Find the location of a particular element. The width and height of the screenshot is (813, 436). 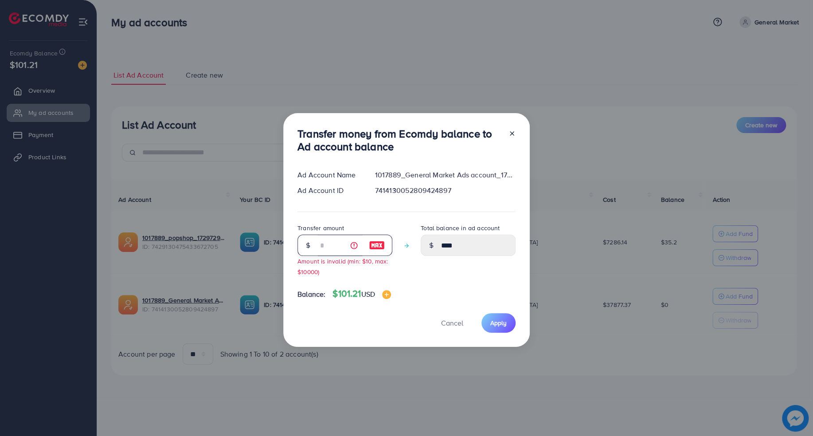

h4: $101.21 is located at coordinates (362, 294).